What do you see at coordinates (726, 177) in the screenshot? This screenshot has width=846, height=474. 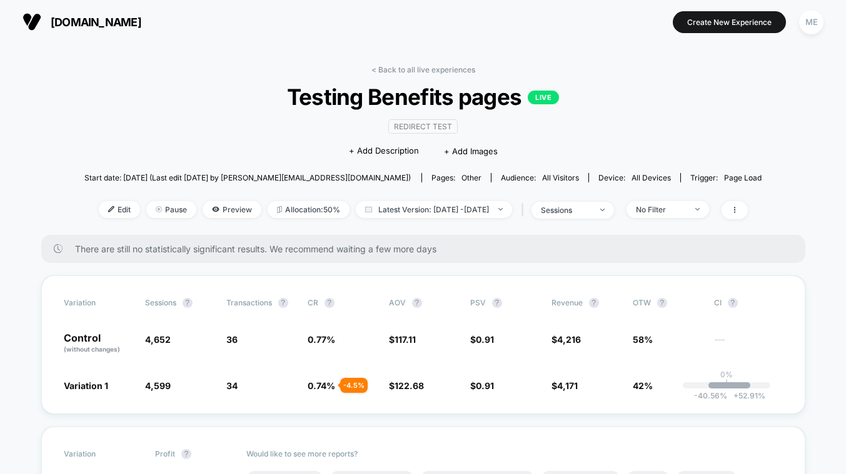 I see `div: Trigger:` at bounding box center [726, 177].